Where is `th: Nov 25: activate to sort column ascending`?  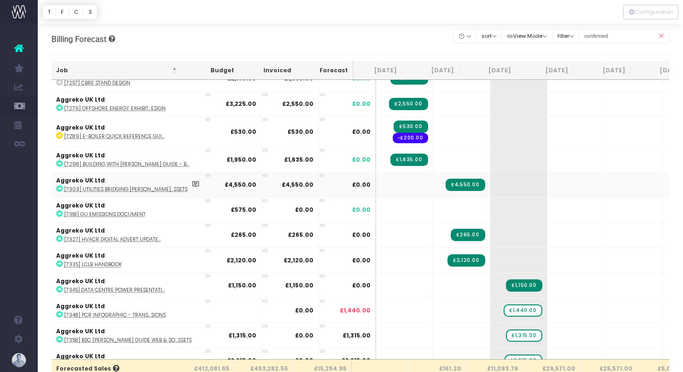 th: Nov 25: activate to sort column ascending is located at coordinates (552, 70).